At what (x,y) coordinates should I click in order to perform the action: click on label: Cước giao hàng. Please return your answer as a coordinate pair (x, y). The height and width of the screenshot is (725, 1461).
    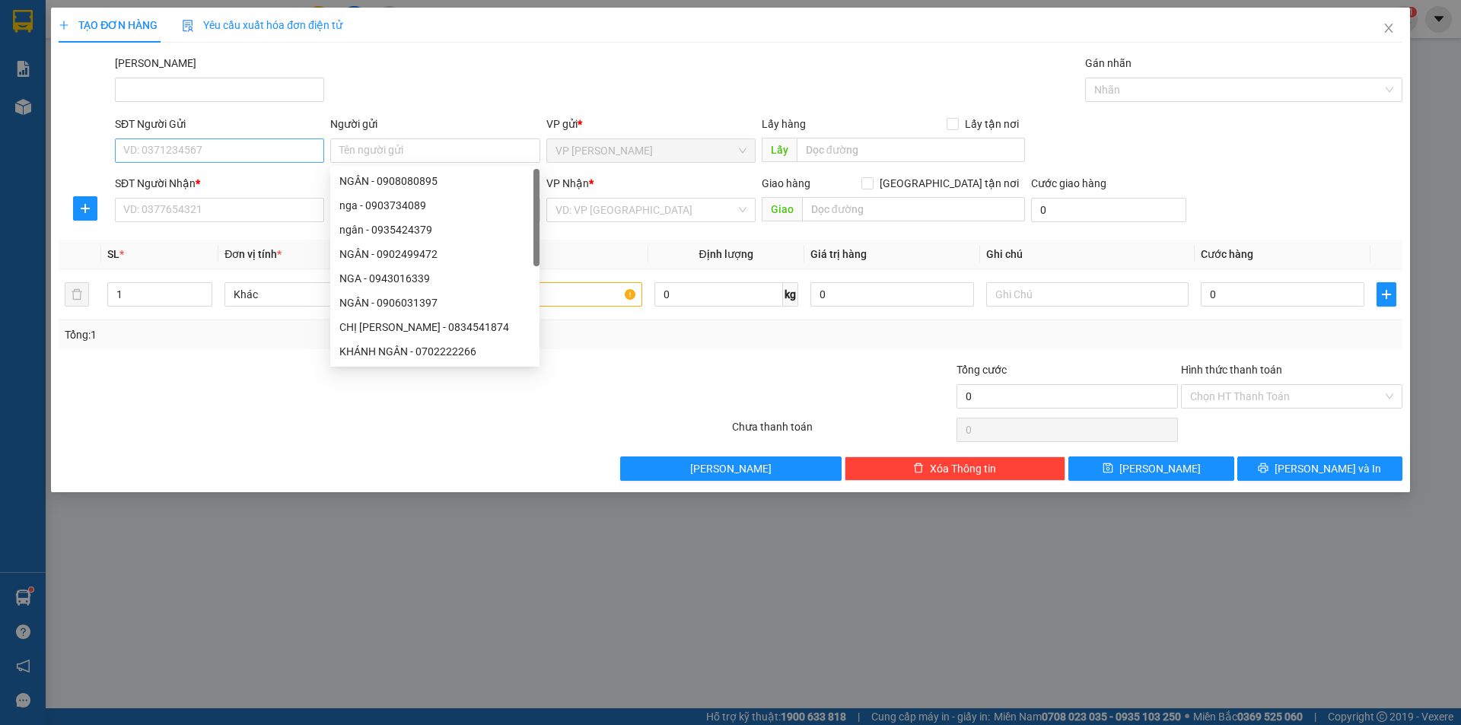
    Looking at the image, I should click on (1069, 183).